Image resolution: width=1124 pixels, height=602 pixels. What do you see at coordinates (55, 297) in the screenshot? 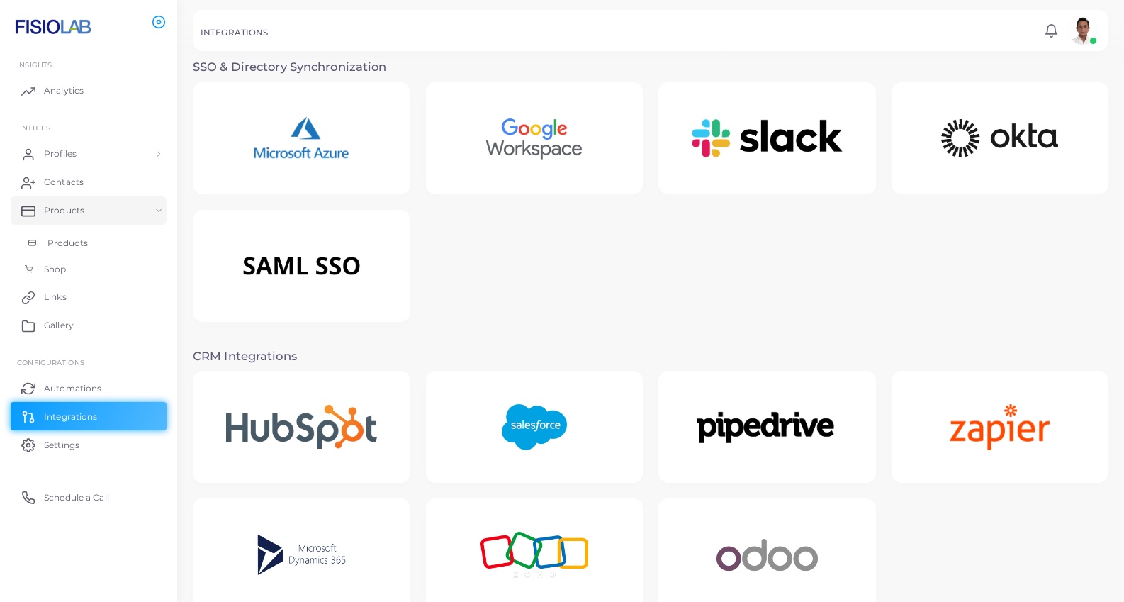
I see `span: Links` at bounding box center [55, 297].